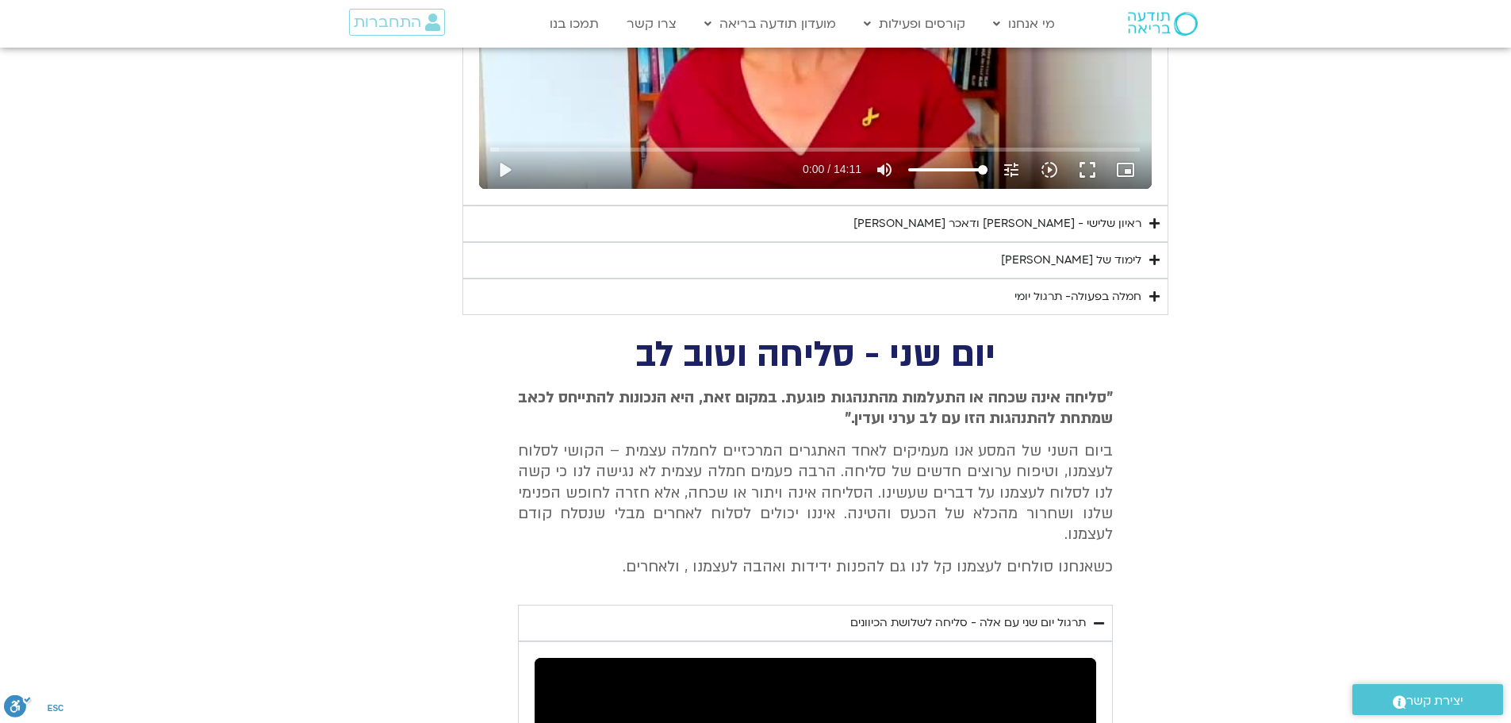 Image resolution: width=1511 pixels, height=723 pixels. What do you see at coordinates (1163, 24) in the screenshot?
I see `img: תודעה בריאה` at bounding box center [1163, 24].